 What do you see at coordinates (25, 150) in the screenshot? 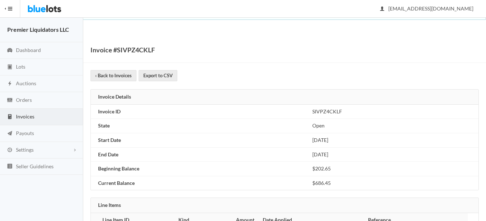
I see `span: Settings` at bounding box center [25, 150].